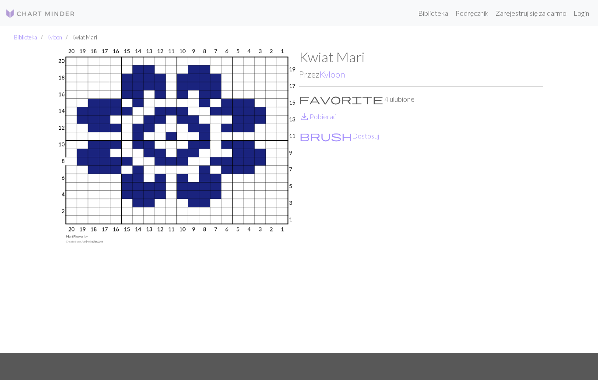 This screenshot has height=380, width=598. Describe the element at coordinates (531, 13) in the screenshot. I see `font: Zarejestruj się za darmo` at that location.